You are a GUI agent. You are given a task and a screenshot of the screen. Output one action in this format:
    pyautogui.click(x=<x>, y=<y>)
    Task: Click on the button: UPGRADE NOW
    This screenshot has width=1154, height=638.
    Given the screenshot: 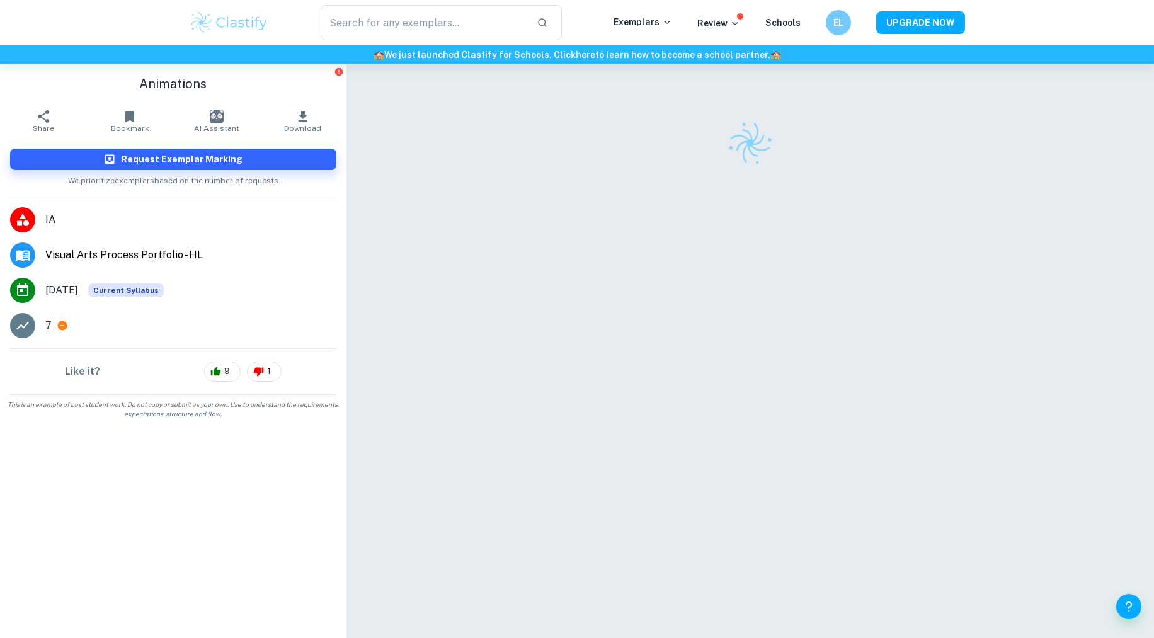 What is the action you would take?
    pyautogui.click(x=921, y=23)
    